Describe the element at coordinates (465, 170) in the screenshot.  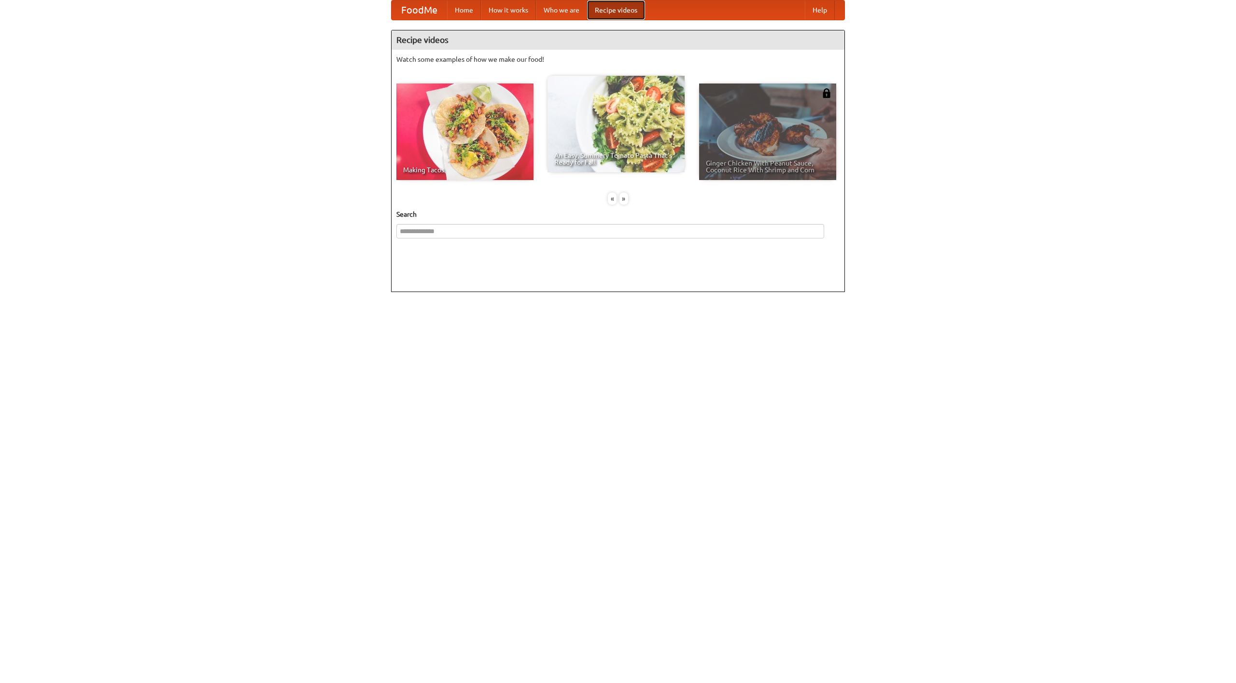
I see `span: Making Tacos` at that location.